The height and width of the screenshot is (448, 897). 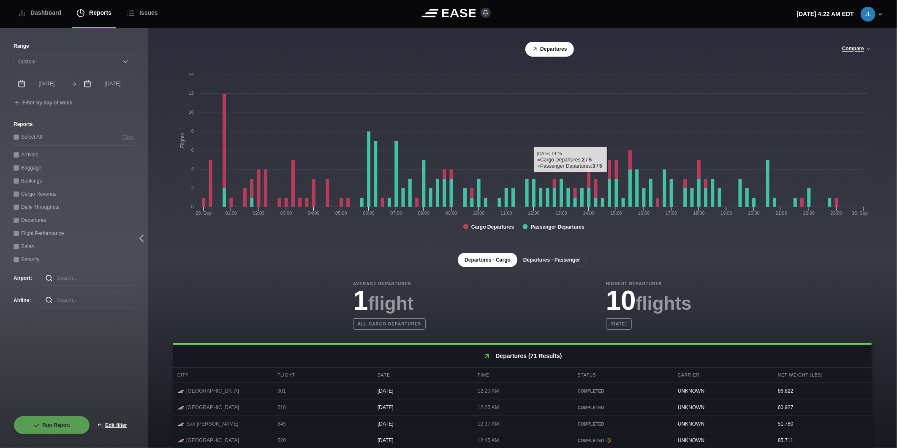 I want to click on span: 12:25 AM, so click(x=488, y=407).